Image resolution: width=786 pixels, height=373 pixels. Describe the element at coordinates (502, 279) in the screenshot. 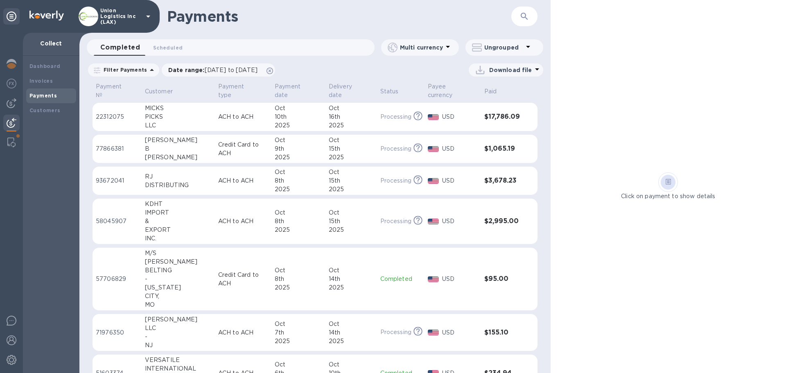

I see `h3: $95.00` at that location.